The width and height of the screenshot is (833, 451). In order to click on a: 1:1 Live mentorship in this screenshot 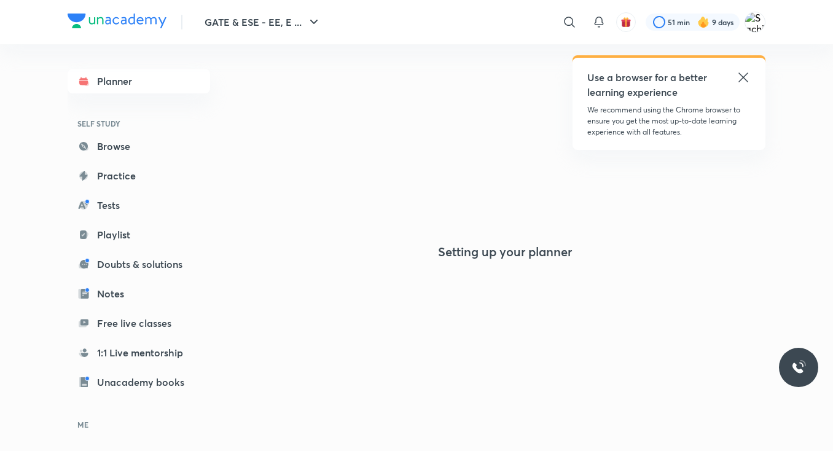, I will do `click(139, 353)`.